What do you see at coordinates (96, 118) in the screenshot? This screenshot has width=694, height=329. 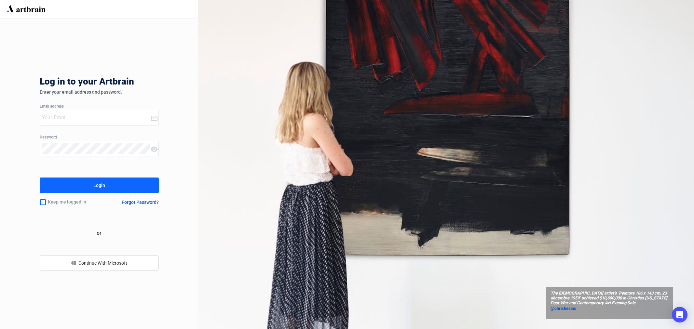 I see `input: Your Email` at bounding box center [96, 118].